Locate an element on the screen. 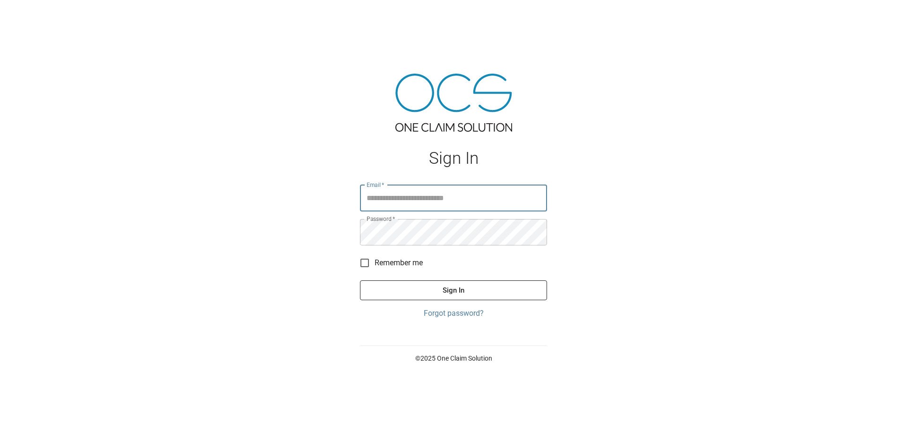 The height and width of the screenshot is (430, 907). a: Forgot password? is located at coordinates (454, 314).